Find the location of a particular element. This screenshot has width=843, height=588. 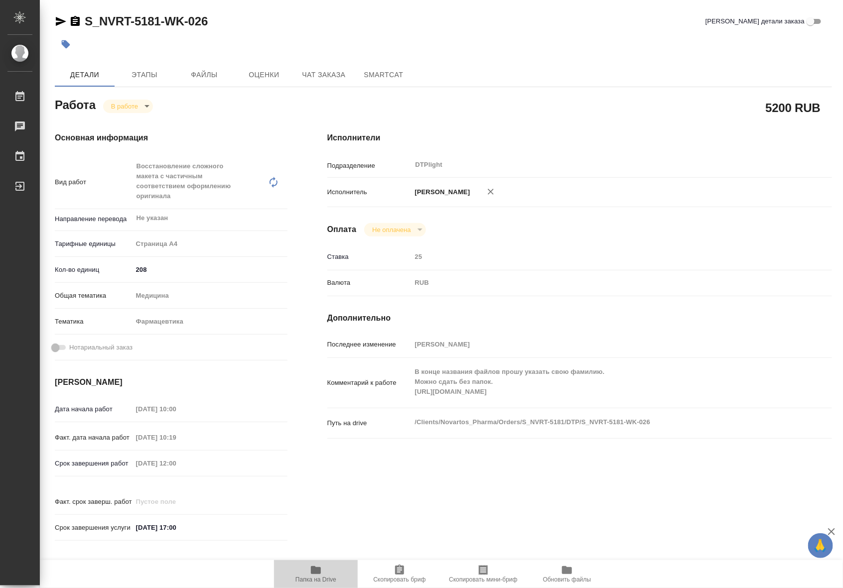

textarea: /Clients/Novartos_Pharma/Orders/S_NVRT-5181/DTP/S_NVRT-5181-WK-026 is located at coordinates (601, 422).